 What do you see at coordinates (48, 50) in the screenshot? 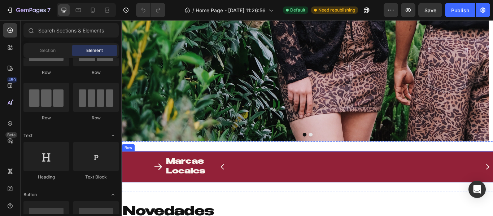
I see `span: Section` at bounding box center [48, 50].